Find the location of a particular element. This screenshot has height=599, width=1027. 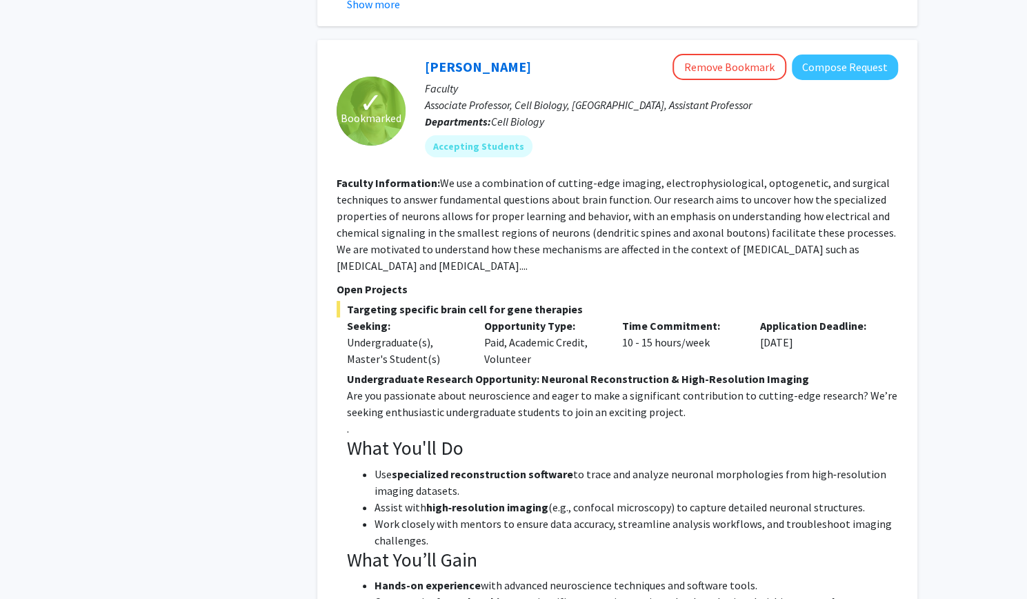

h3: What You'll Do is located at coordinates (622, 448).